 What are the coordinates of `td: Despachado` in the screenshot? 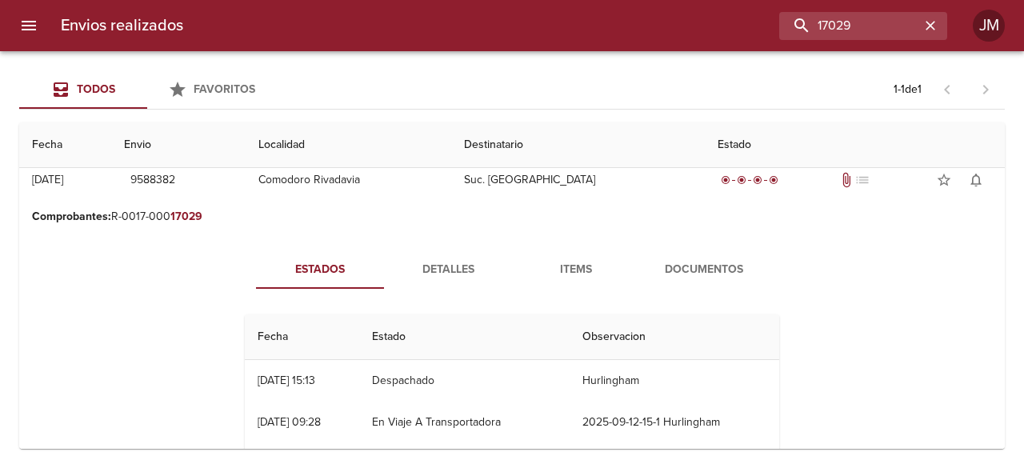 It's located at (464, 381).